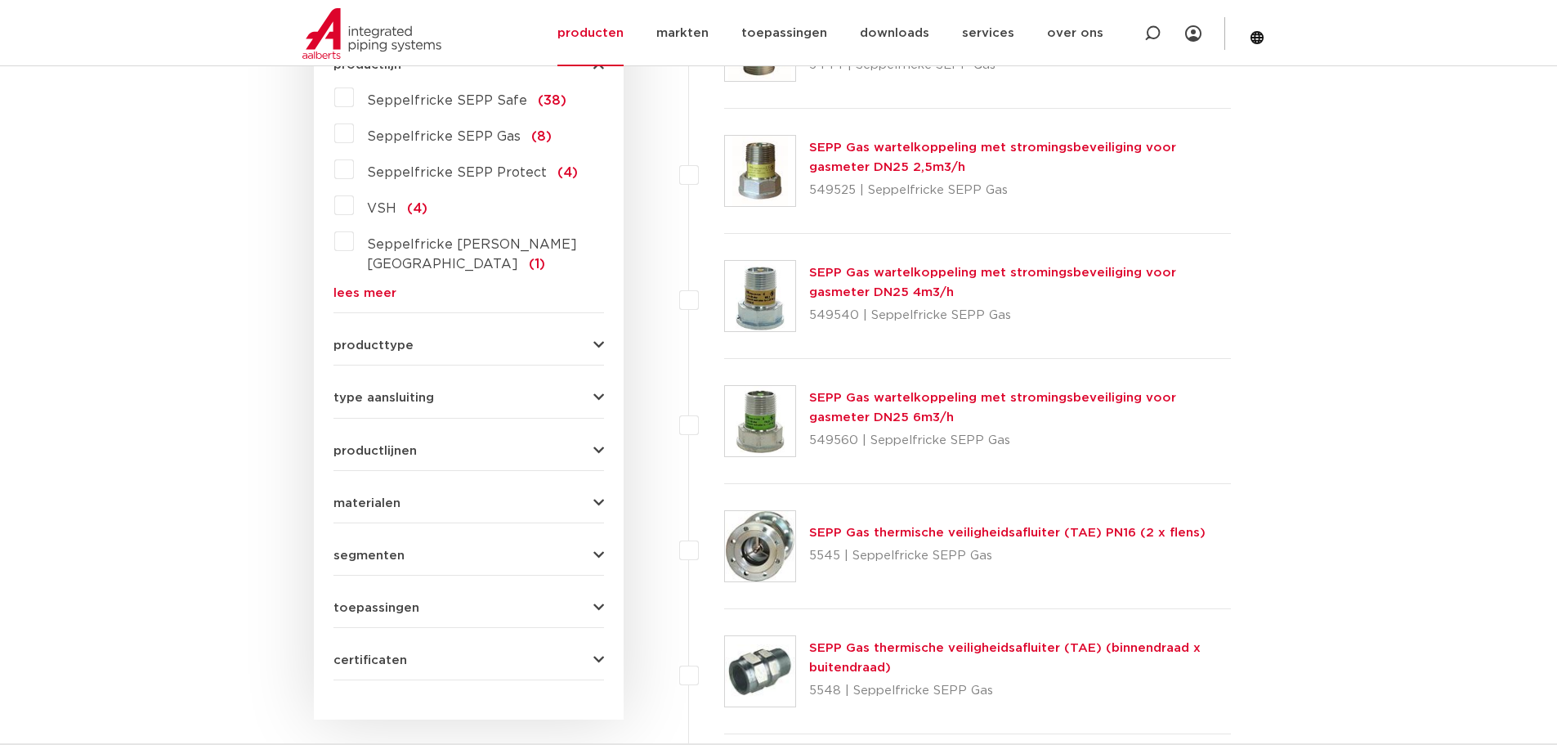 The height and width of the screenshot is (745, 1557). Describe the element at coordinates (760, 421) in the screenshot. I see `img: Thumbnail for SEPP Gas wartelkoppeling met stromingsbeveiliging voor gasmeter DN25 6m3/h` at that location.